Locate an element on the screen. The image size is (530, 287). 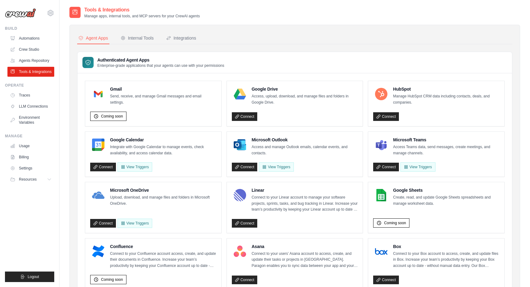
h4: Microsoft Teams is located at coordinates (446, 140).